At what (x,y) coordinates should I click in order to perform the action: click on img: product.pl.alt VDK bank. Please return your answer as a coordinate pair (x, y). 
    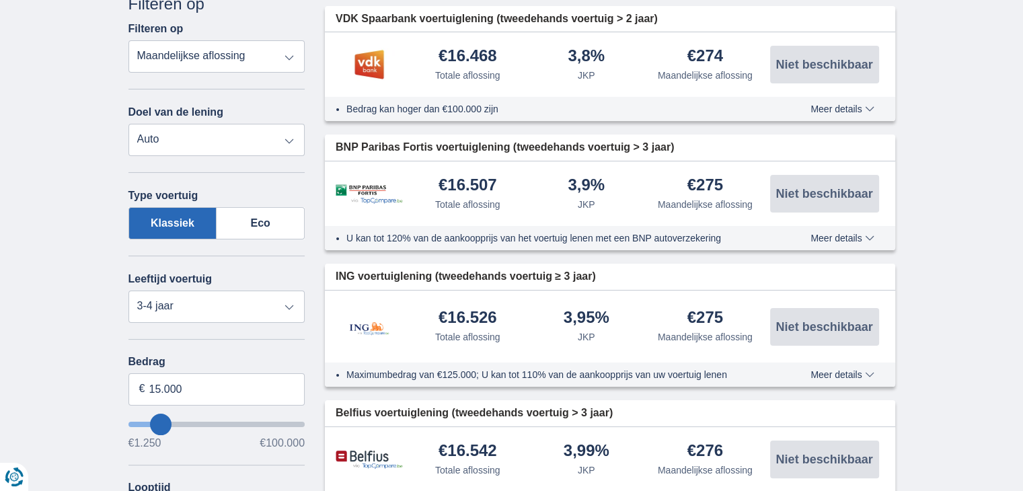
    Looking at the image, I should click on (369, 65).